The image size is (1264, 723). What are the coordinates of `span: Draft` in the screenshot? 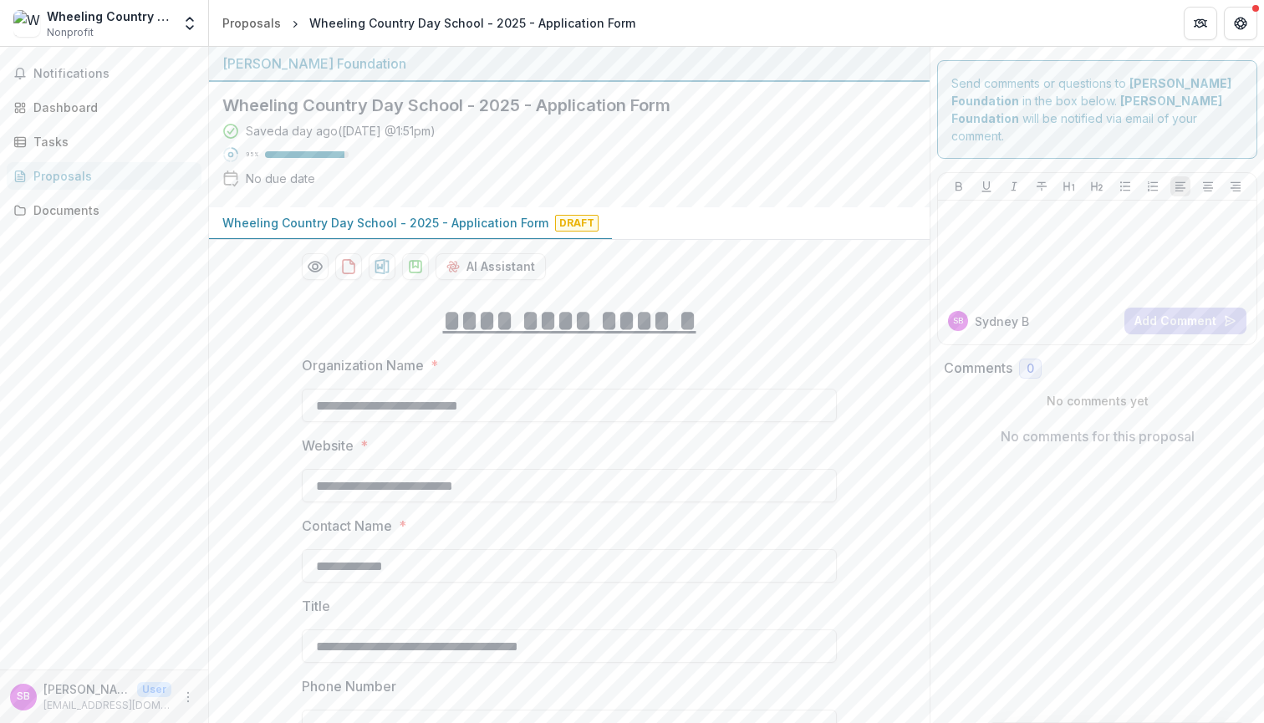 It's located at (577, 223).